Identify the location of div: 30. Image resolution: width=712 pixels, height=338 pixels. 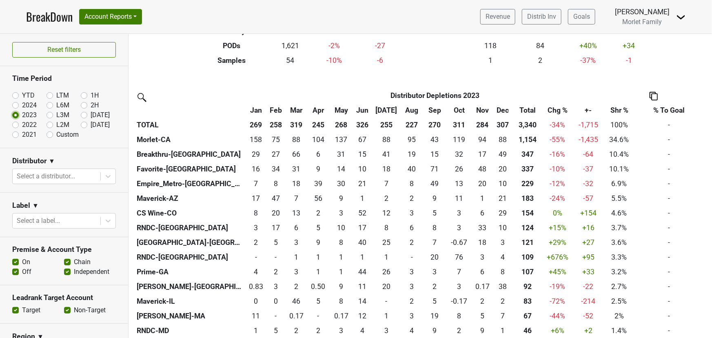
(341, 184).